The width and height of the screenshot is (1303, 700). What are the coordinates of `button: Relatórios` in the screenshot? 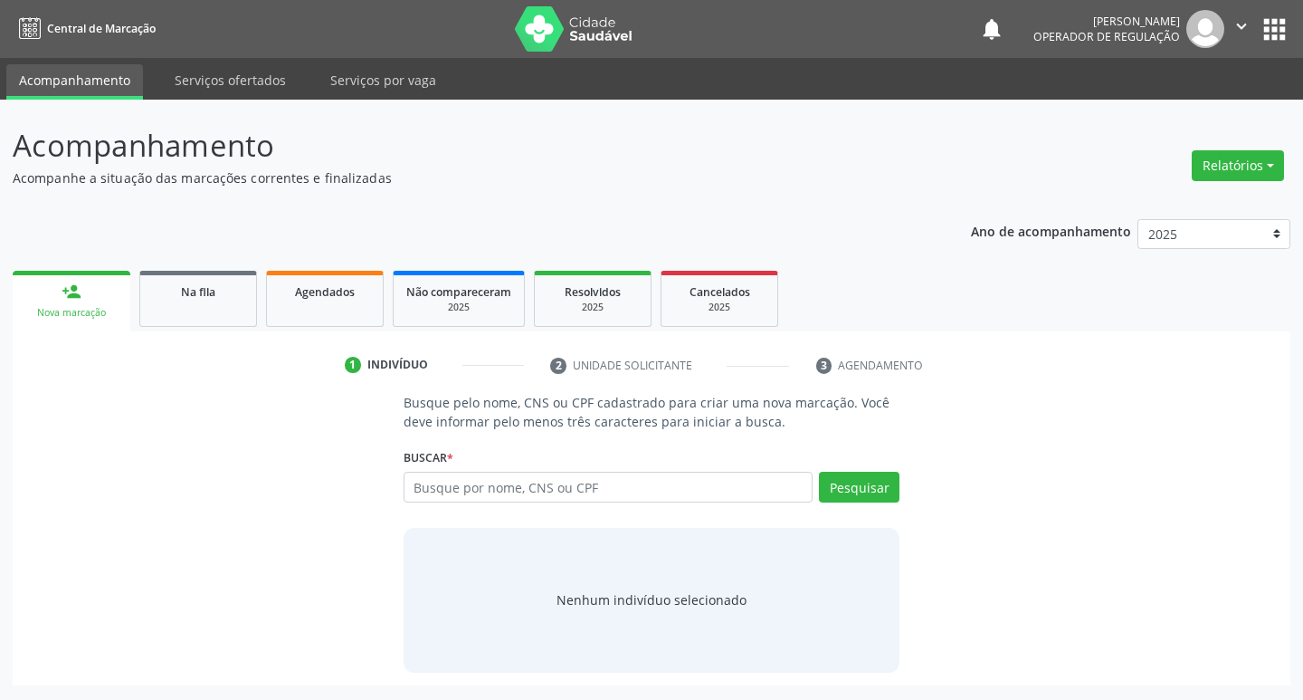 It's located at (1238, 166).